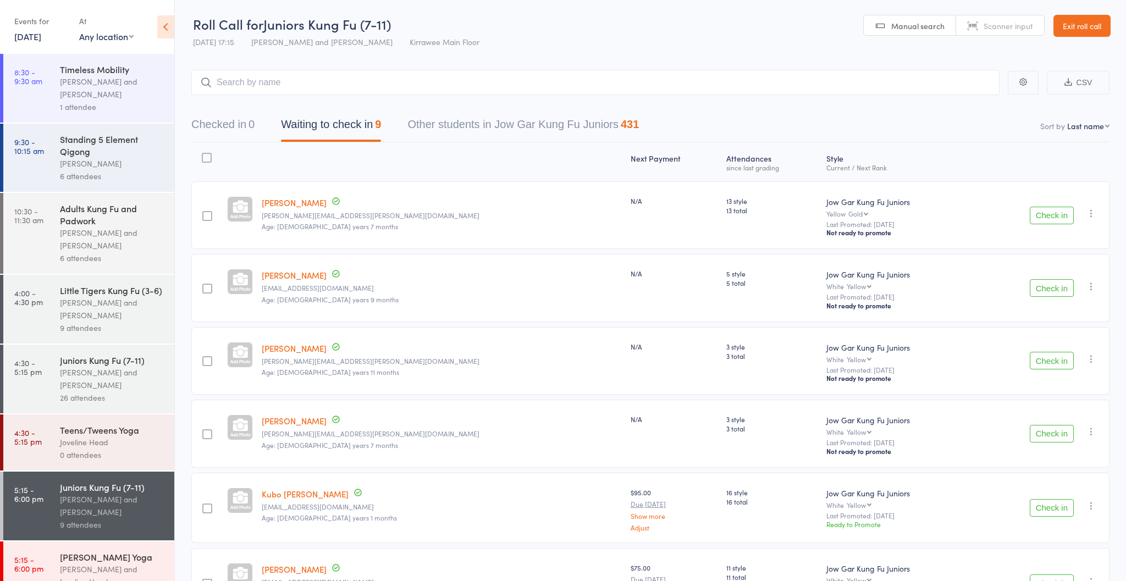 The height and width of the screenshot is (581, 1126). What do you see at coordinates (112, 455) in the screenshot?
I see `div: 0 attendees` at bounding box center [112, 455].